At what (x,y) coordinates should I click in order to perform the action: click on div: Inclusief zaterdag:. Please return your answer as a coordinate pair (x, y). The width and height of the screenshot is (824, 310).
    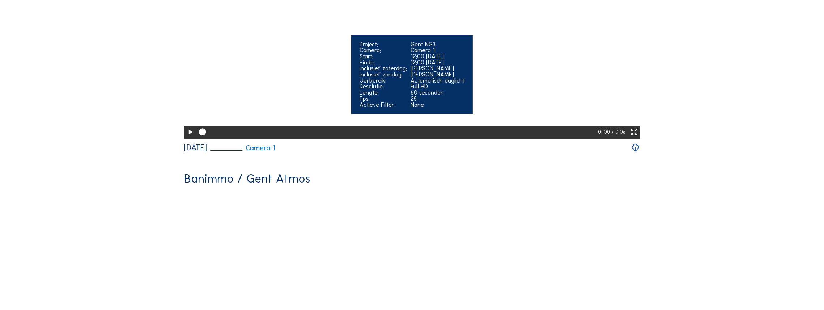
    Looking at the image, I should click on (383, 68).